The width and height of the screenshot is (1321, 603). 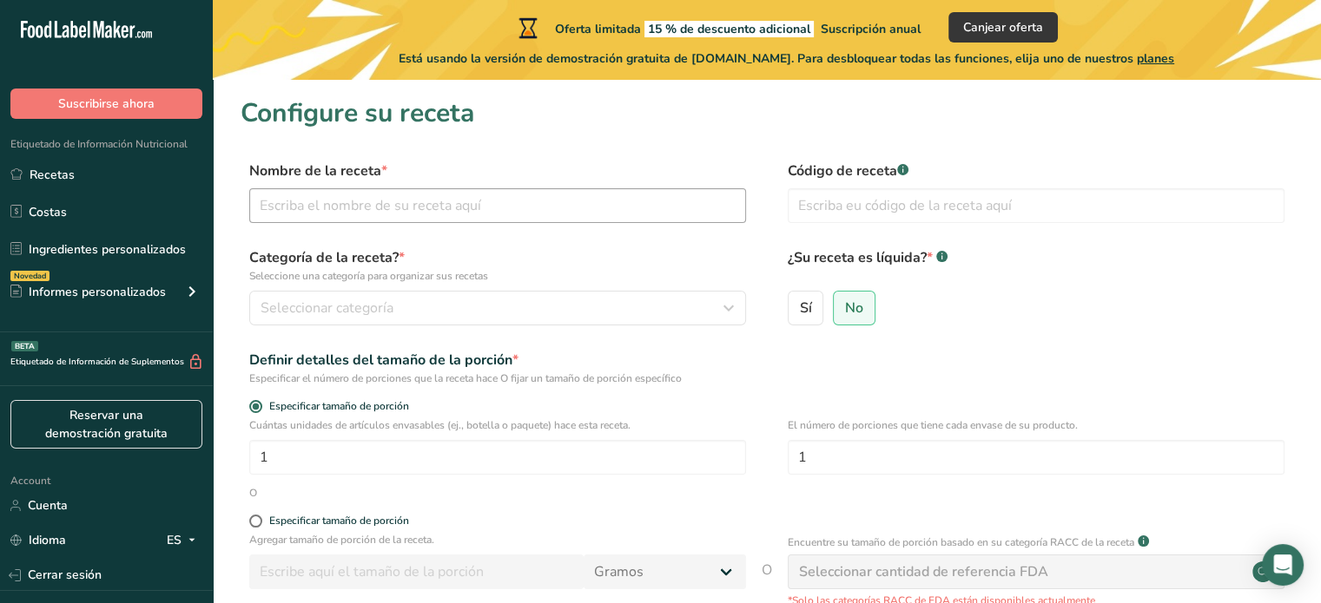 I want to click on input: Escriba eu código de la receta aquí, so click(x=1036, y=206).